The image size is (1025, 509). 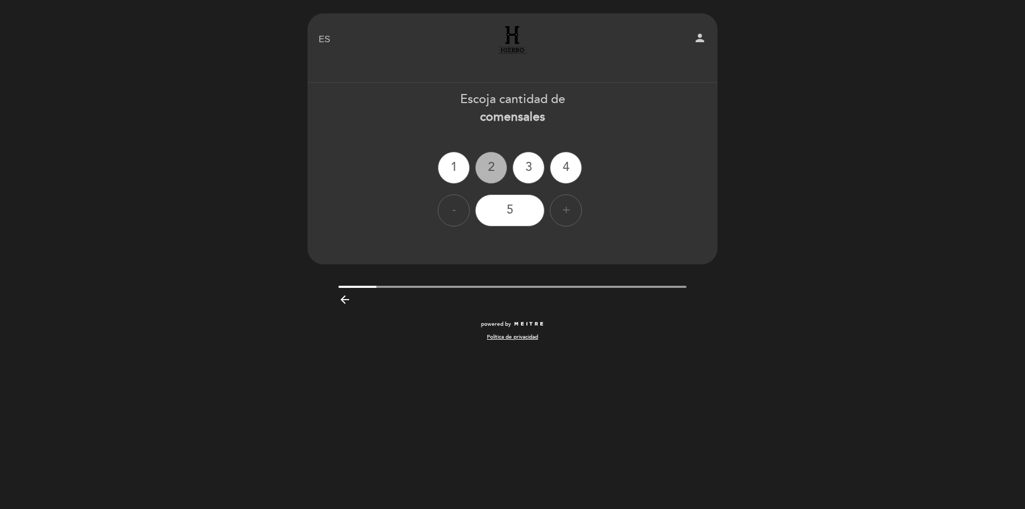 What do you see at coordinates (510, 210) in the screenshot?
I see `div: 5` at bounding box center [510, 210].